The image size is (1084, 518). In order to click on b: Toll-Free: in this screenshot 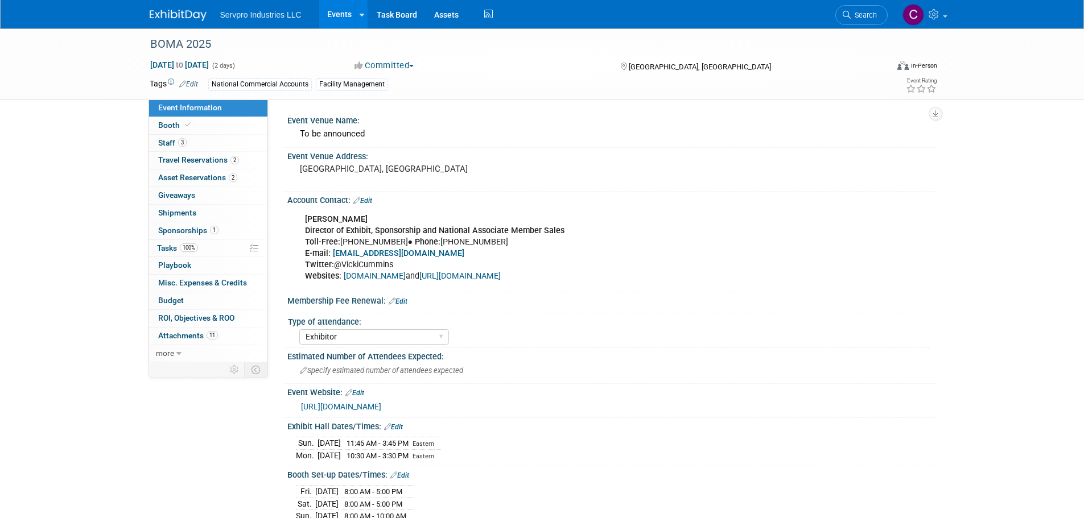, I will do `click(323, 242)`.